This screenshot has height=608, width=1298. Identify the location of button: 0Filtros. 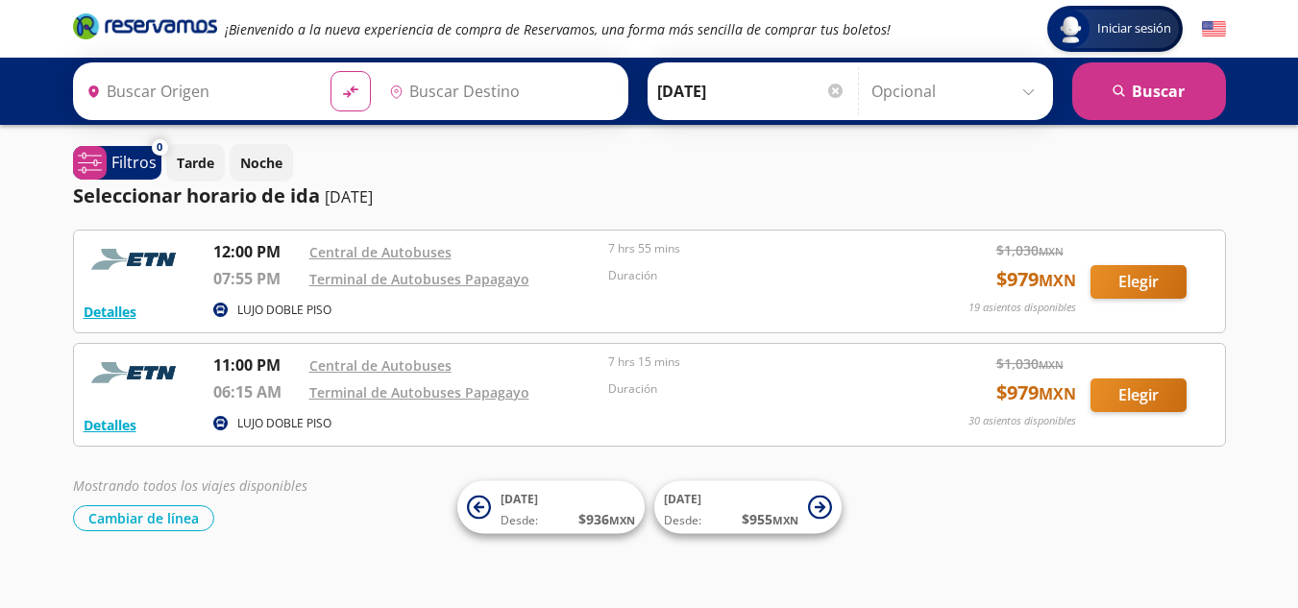
(117, 162).